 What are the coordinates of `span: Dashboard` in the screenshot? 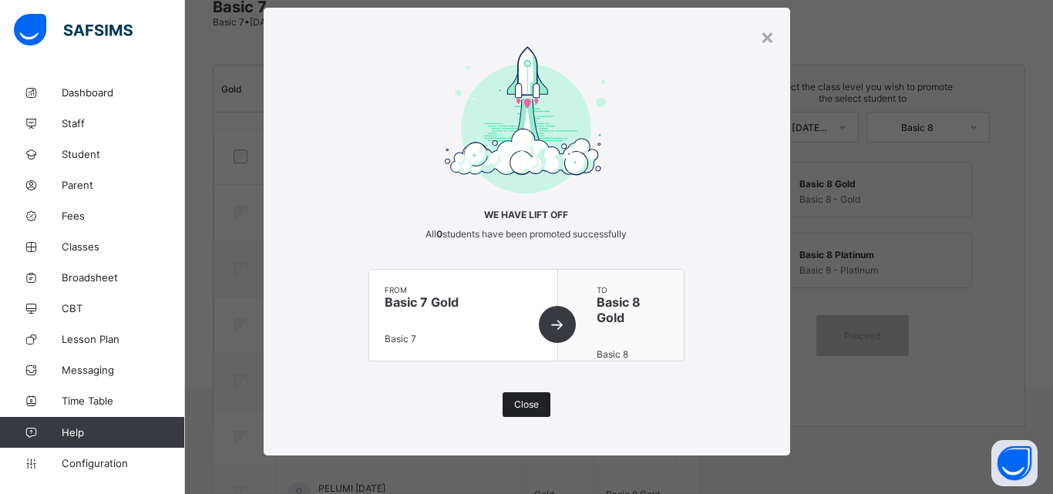 It's located at (123, 93).